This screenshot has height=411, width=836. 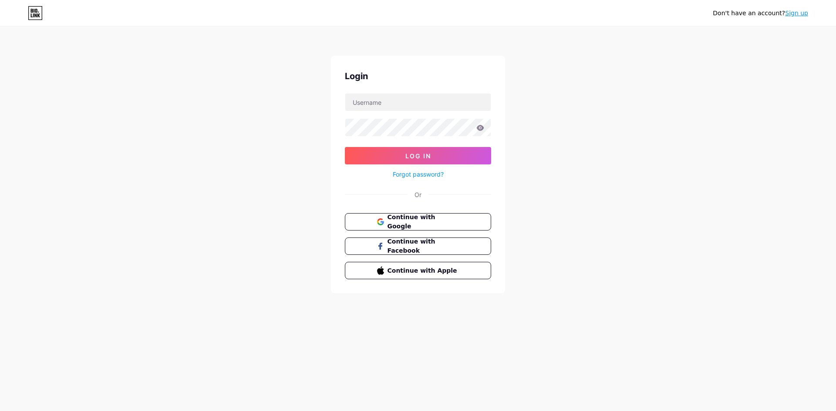 What do you see at coordinates (418, 271) in the screenshot?
I see `button: Continue with Apple` at bounding box center [418, 271].